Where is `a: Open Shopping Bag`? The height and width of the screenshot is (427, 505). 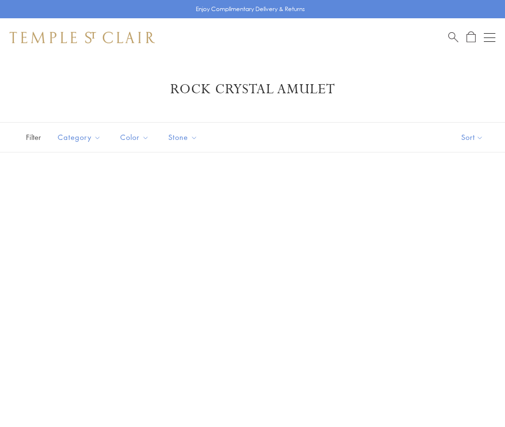
a: Open Shopping Bag is located at coordinates (471, 37).